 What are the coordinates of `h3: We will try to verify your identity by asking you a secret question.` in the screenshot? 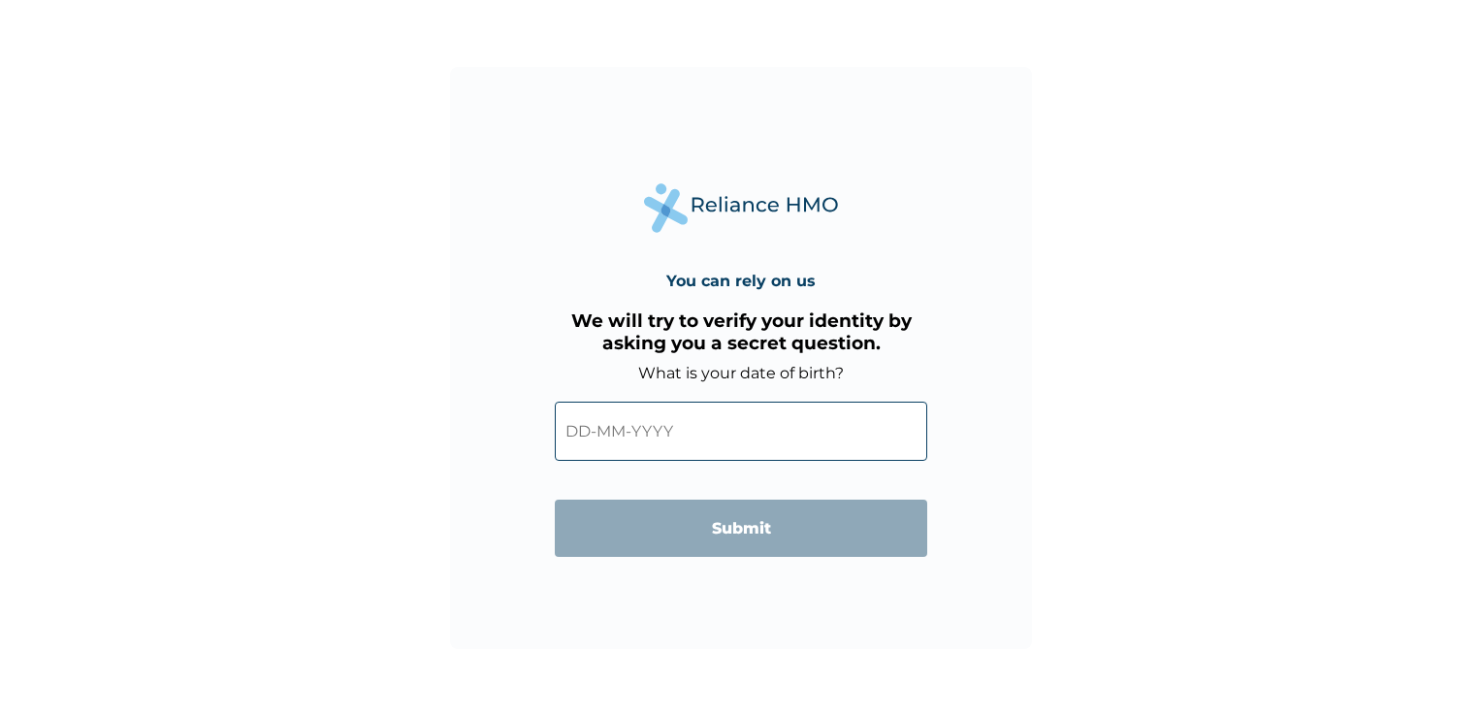 It's located at (741, 332).